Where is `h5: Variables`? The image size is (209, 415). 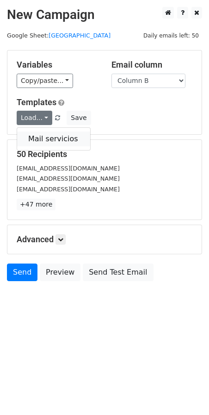 h5: Variables is located at coordinates (57, 65).